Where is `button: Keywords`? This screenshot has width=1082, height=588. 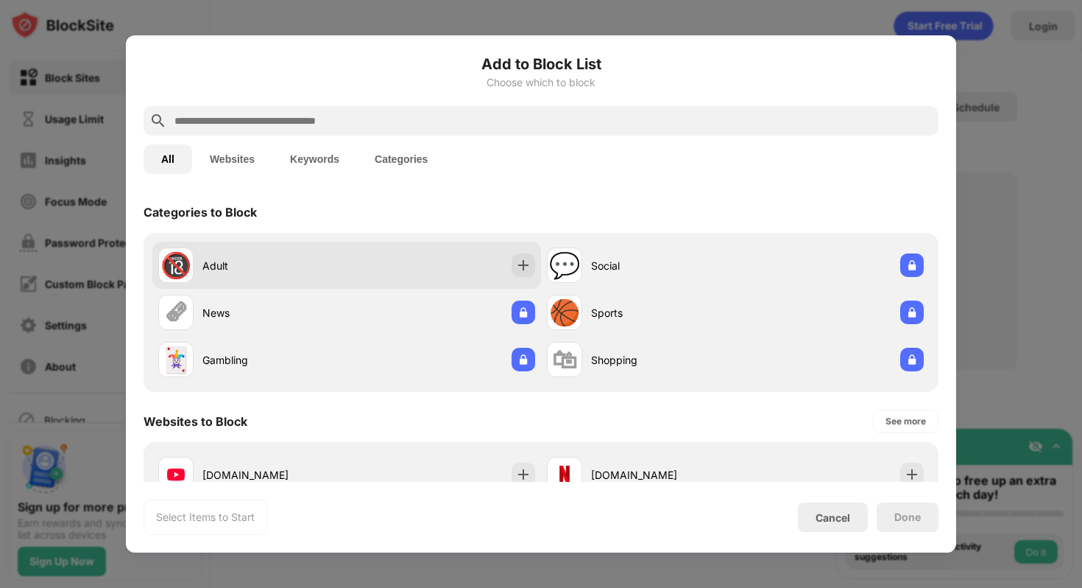 button: Keywords is located at coordinates (314, 159).